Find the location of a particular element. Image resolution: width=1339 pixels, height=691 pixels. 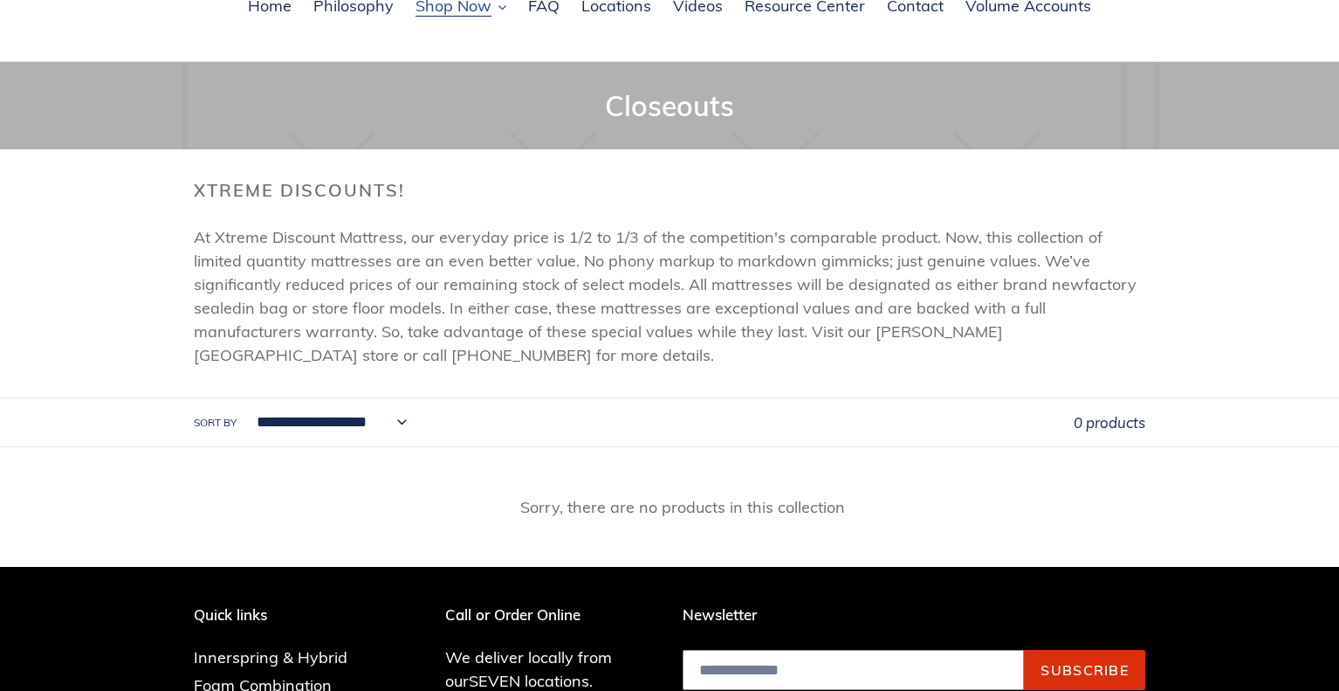

h2: Xtreme Discounts! is located at coordinates (670, 190).